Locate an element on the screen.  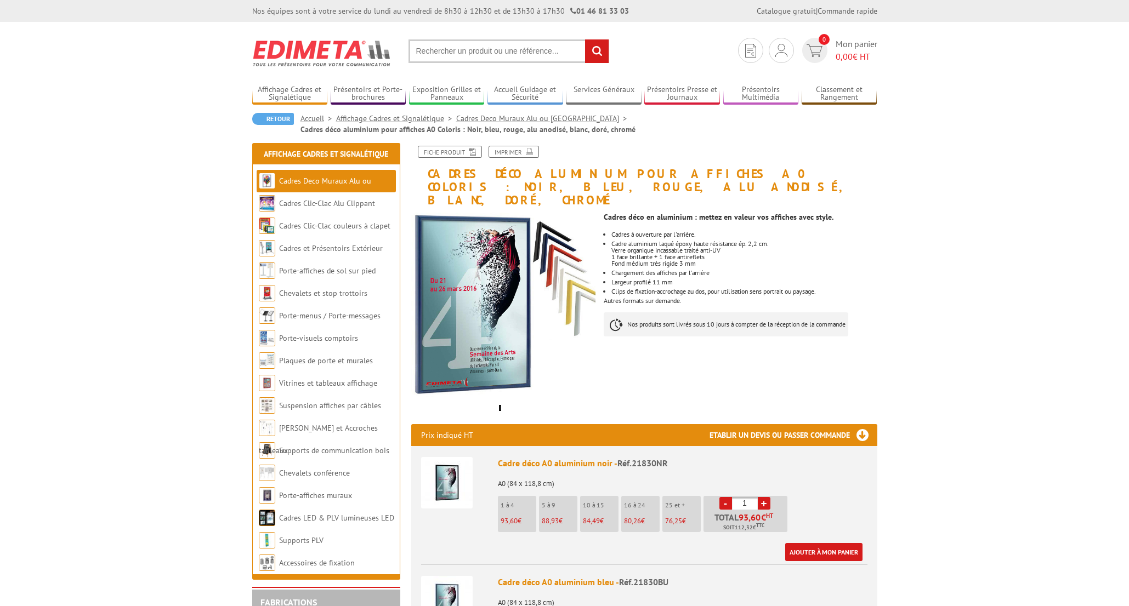
a: Vitrines et tableaux affichage is located at coordinates (328, 383).